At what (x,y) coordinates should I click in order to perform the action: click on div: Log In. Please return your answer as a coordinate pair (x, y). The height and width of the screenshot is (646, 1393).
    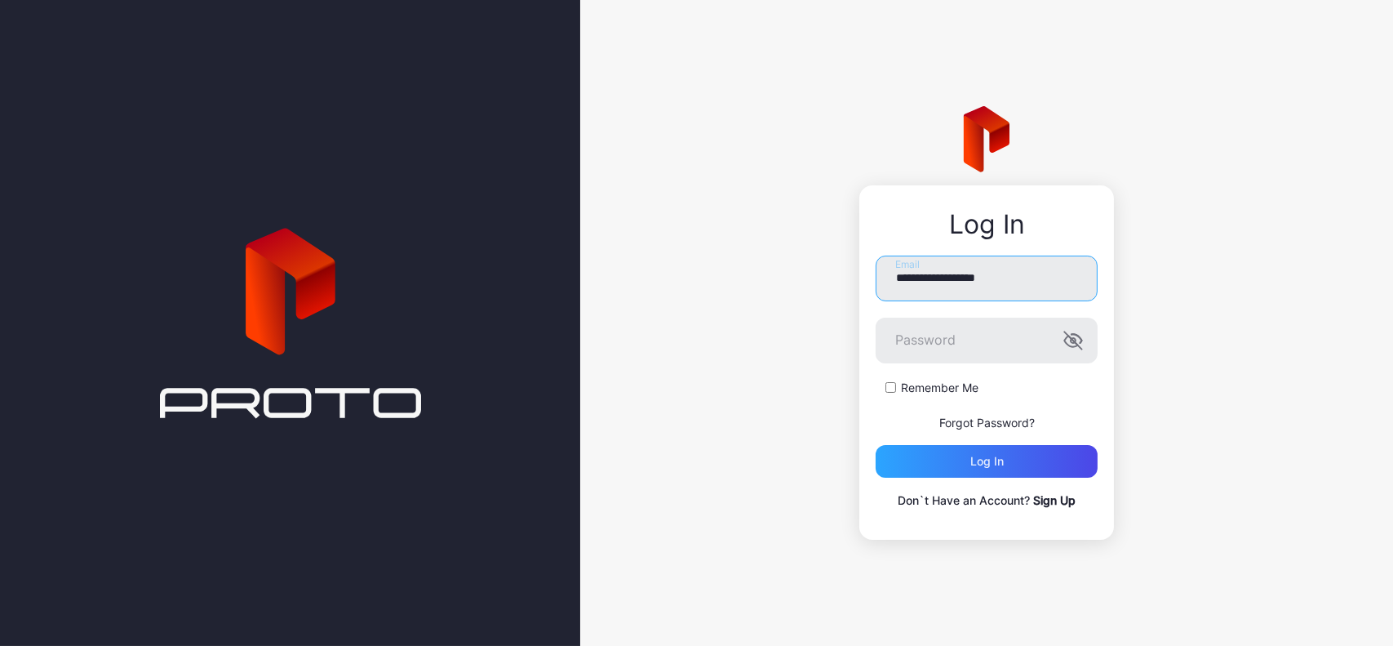
    Looking at the image, I should click on (987, 224).